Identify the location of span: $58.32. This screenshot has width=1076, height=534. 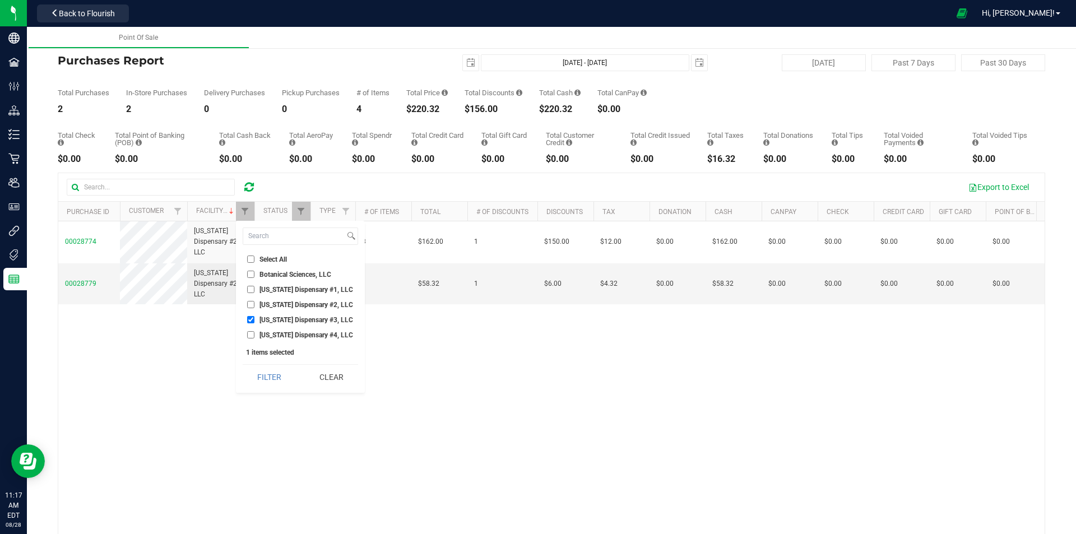
(429, 284).